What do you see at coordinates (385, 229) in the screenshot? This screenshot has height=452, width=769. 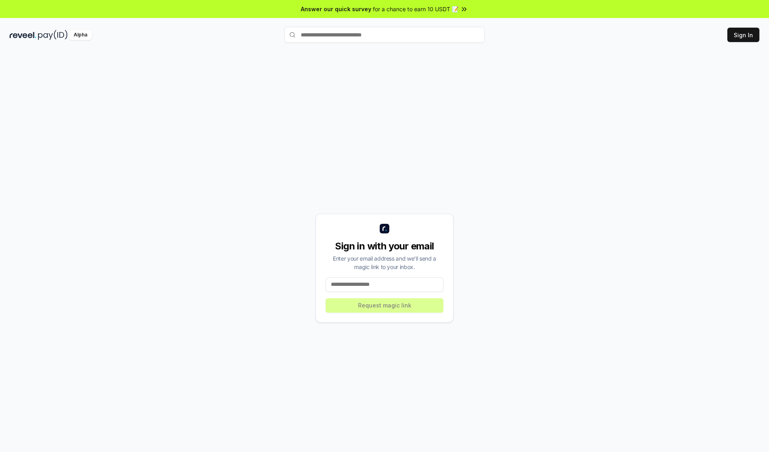 I see `img: logo_small` at bounding box center [385, 229].